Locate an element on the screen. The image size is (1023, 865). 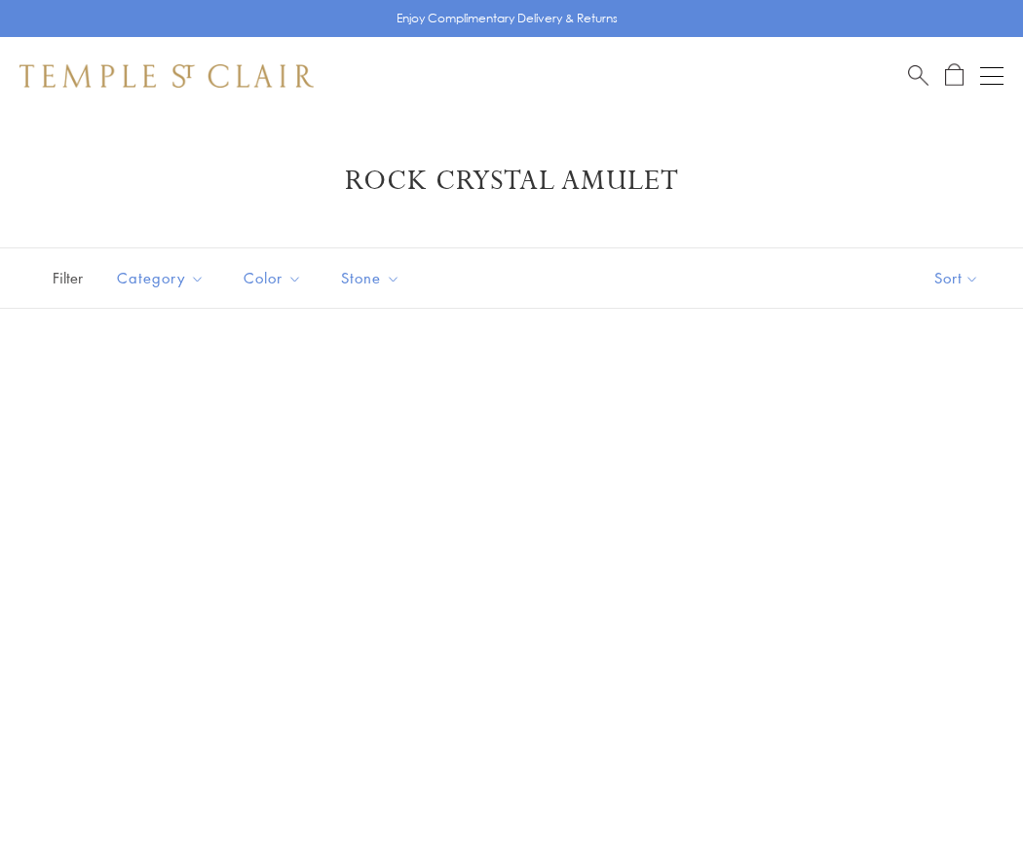
button: Color is located at coordinates (273, 278).